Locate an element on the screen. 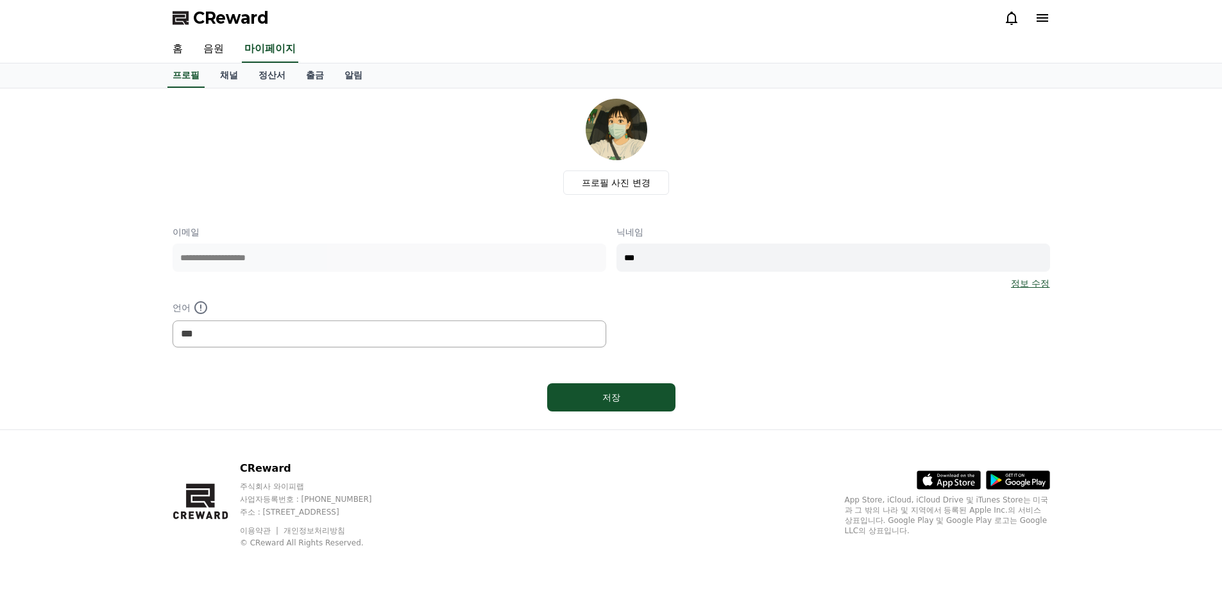 The width and height of the screenshot is (1222, 589). a: 개인정보처리방침 is located at coordinates (314, 531).